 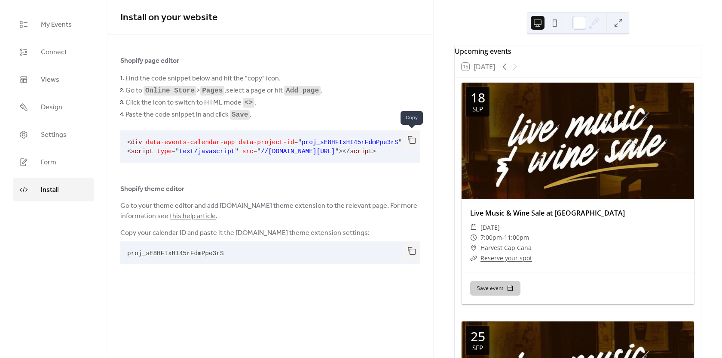 What do you see at coordinates (190, 142) in the screenshot?
I see `span: data-events-calendar-app` at bounding box center [190, 142].